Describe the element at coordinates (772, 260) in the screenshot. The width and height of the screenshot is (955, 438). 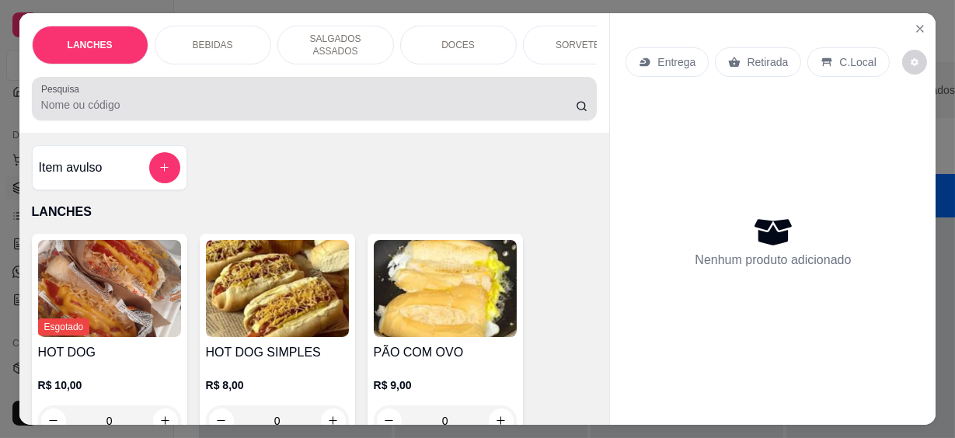
I see `p: Nenhum produto adicionado` at that location.